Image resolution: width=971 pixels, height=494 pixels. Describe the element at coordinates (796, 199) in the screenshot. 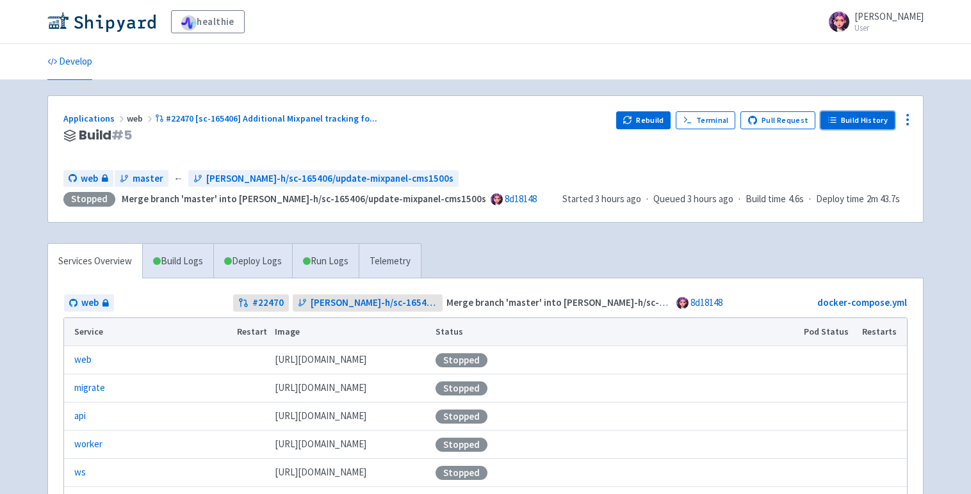

I see `span: 4.6s` at that location.